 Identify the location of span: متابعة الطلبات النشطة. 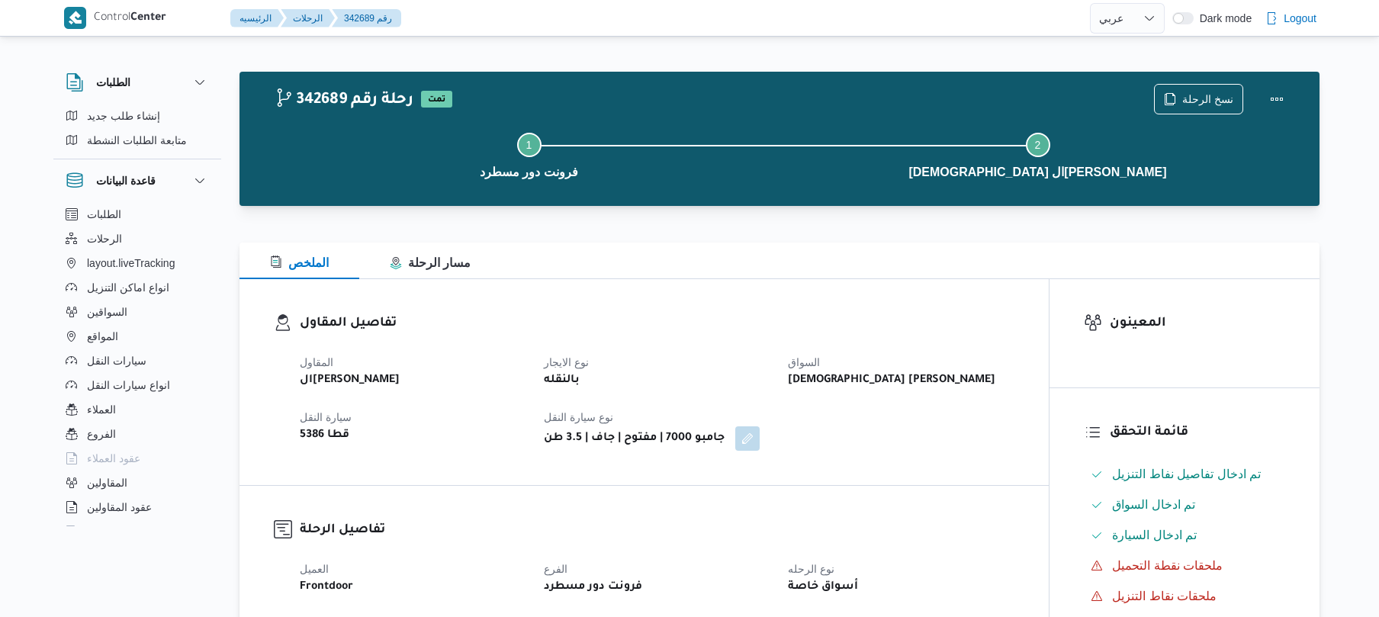
(137, 140).